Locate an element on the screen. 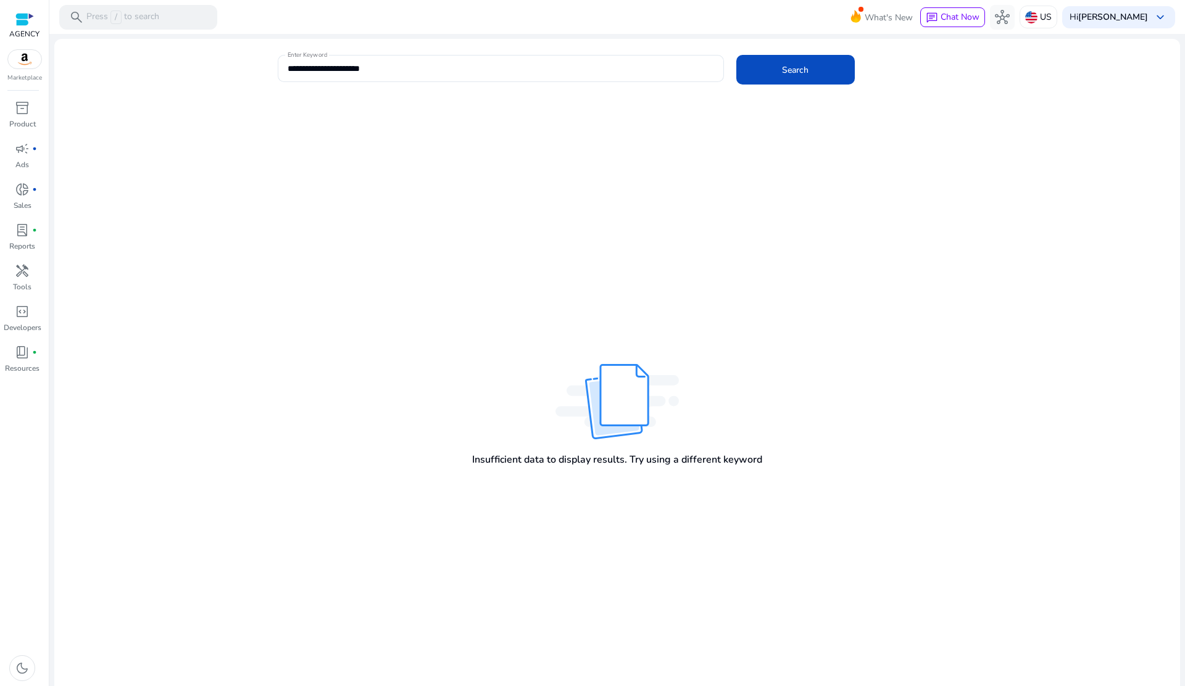 The width and height of the screenshot is (1185, 686). span: book_4 is located at coordinates (22, 352).